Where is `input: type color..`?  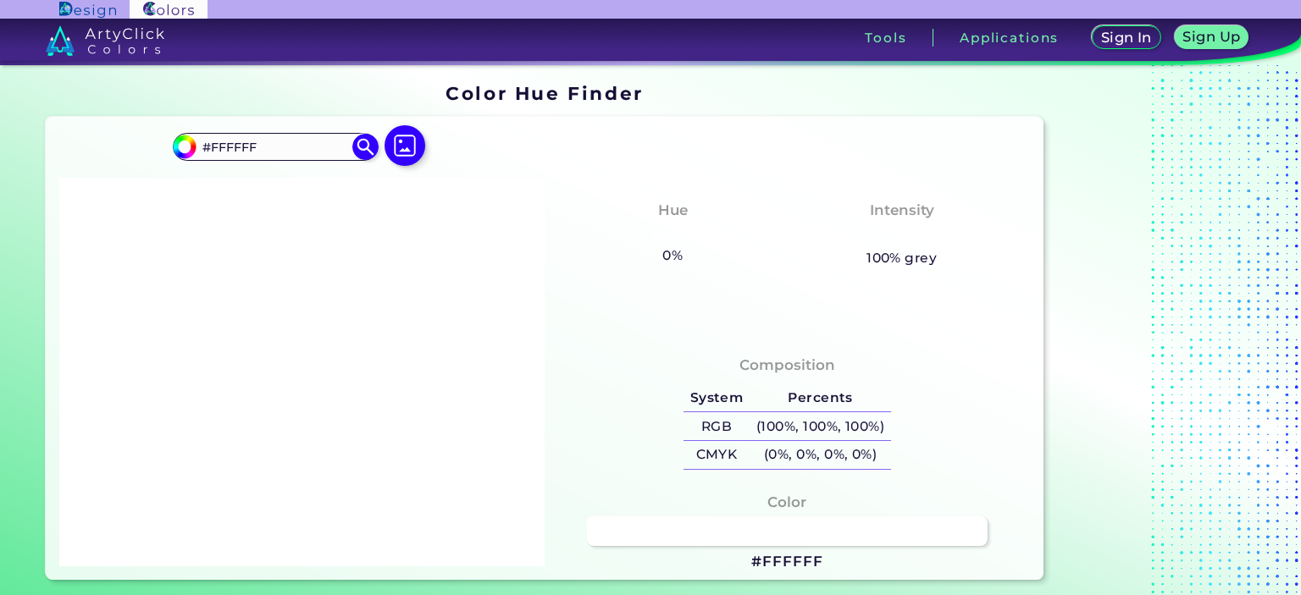 input: type color.. is located at coordinates (275, 146).